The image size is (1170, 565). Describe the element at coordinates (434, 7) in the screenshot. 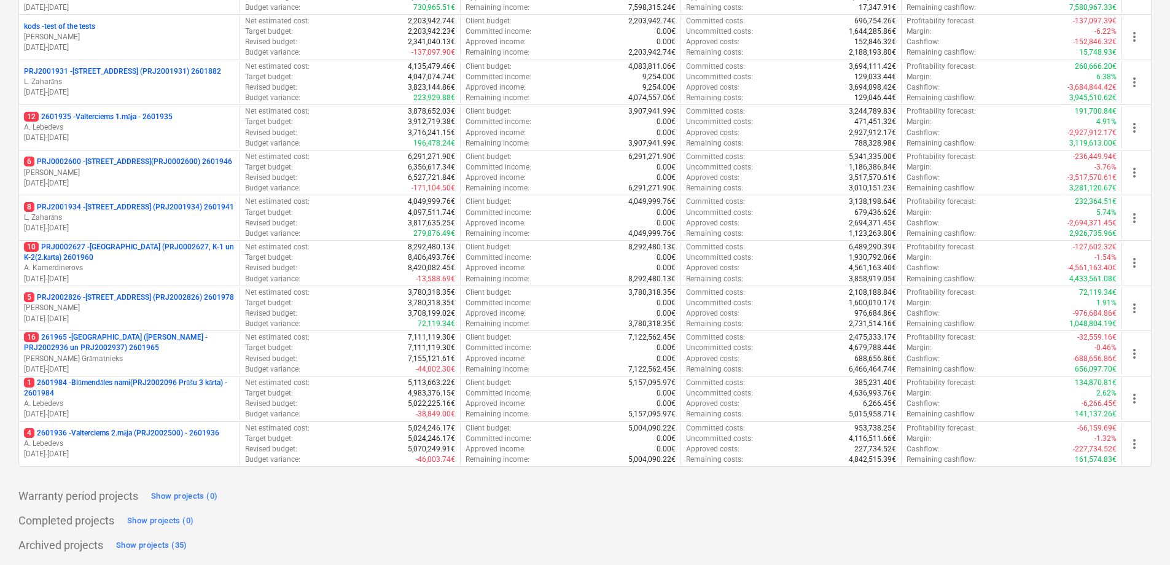

I see `p: 730,965.51€` at that location.